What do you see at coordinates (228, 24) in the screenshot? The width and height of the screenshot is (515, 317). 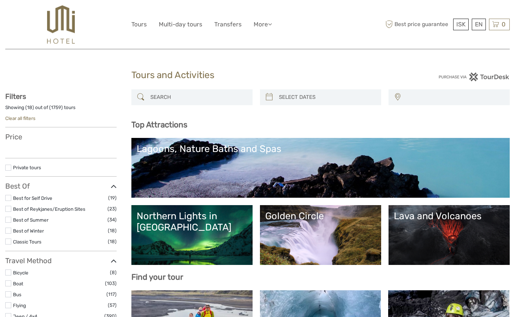 I see `a: Transfers` at bounding box center [228, 24].